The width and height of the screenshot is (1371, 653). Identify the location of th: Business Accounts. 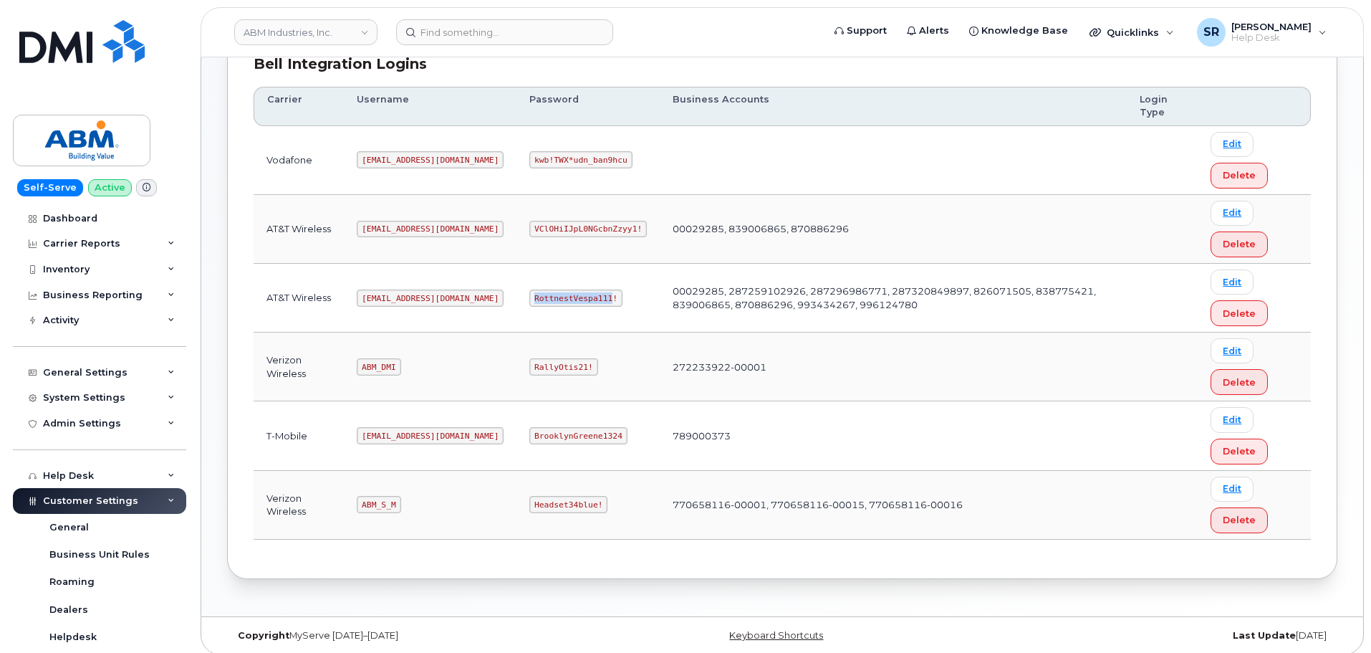
(893, 106).